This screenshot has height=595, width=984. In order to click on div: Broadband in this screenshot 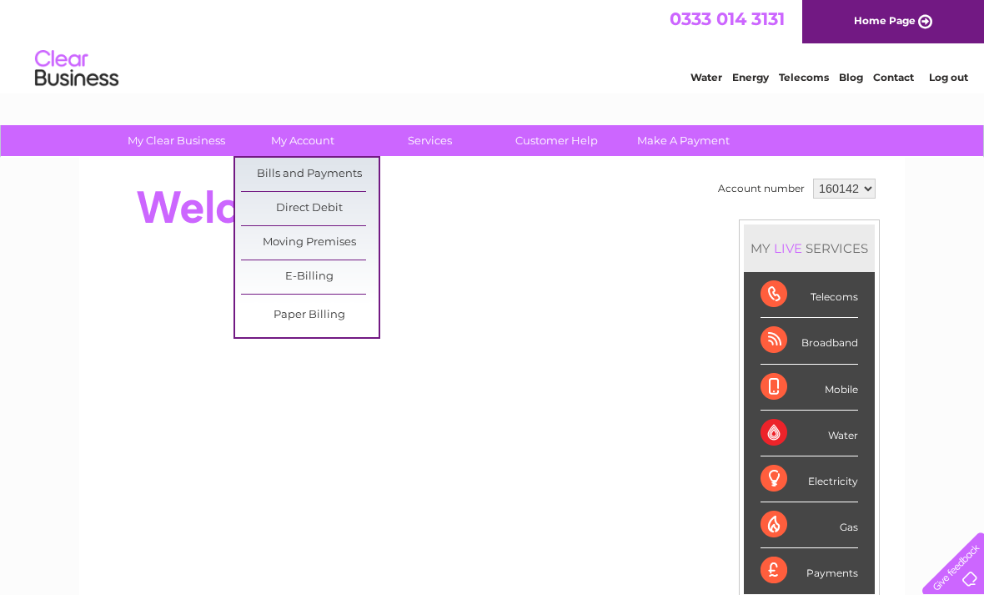, I will do `click(809, 340)`.